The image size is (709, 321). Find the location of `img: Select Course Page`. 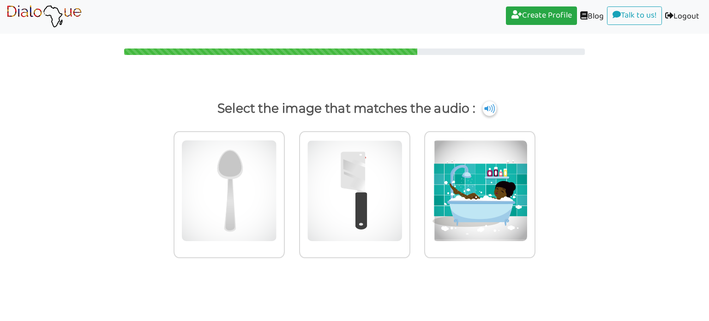

img: Select Course Page is located at coordinates (44, 17).